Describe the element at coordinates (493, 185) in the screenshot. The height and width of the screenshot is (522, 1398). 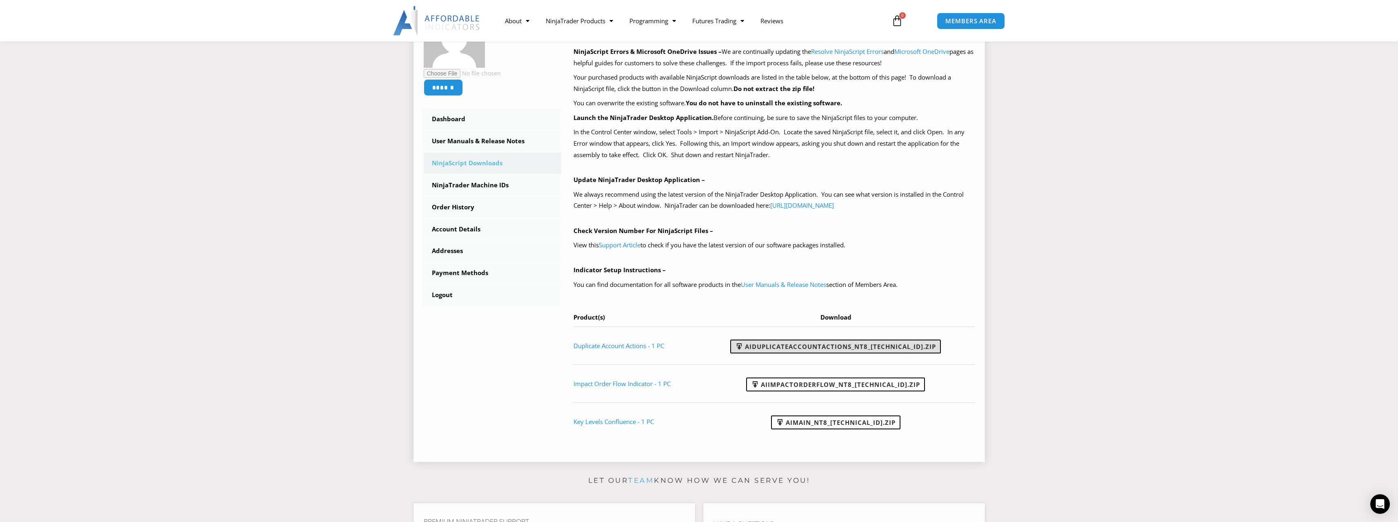
I see `a: NinjaTrader Machine IDs` at that location.